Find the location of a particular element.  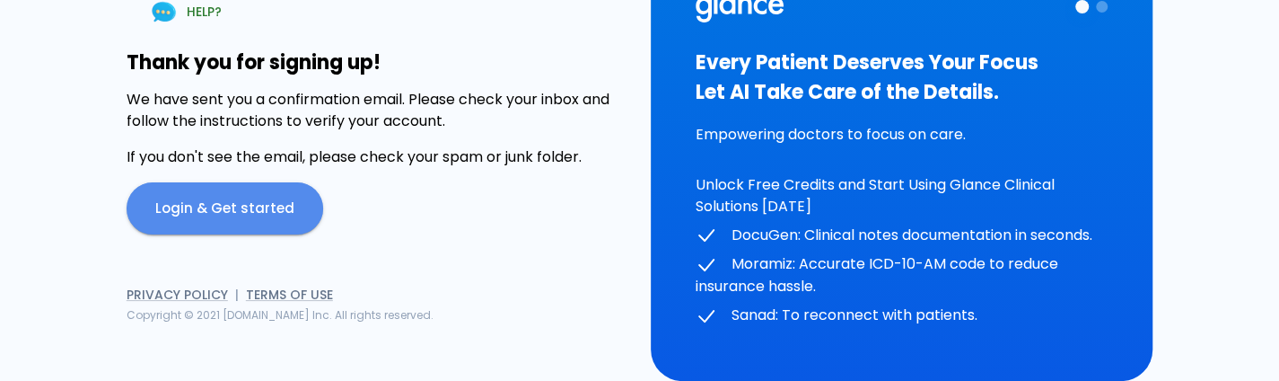

p: DocuGen: Clinical notes documentation in seconds. is located at coordinates (902, 235).